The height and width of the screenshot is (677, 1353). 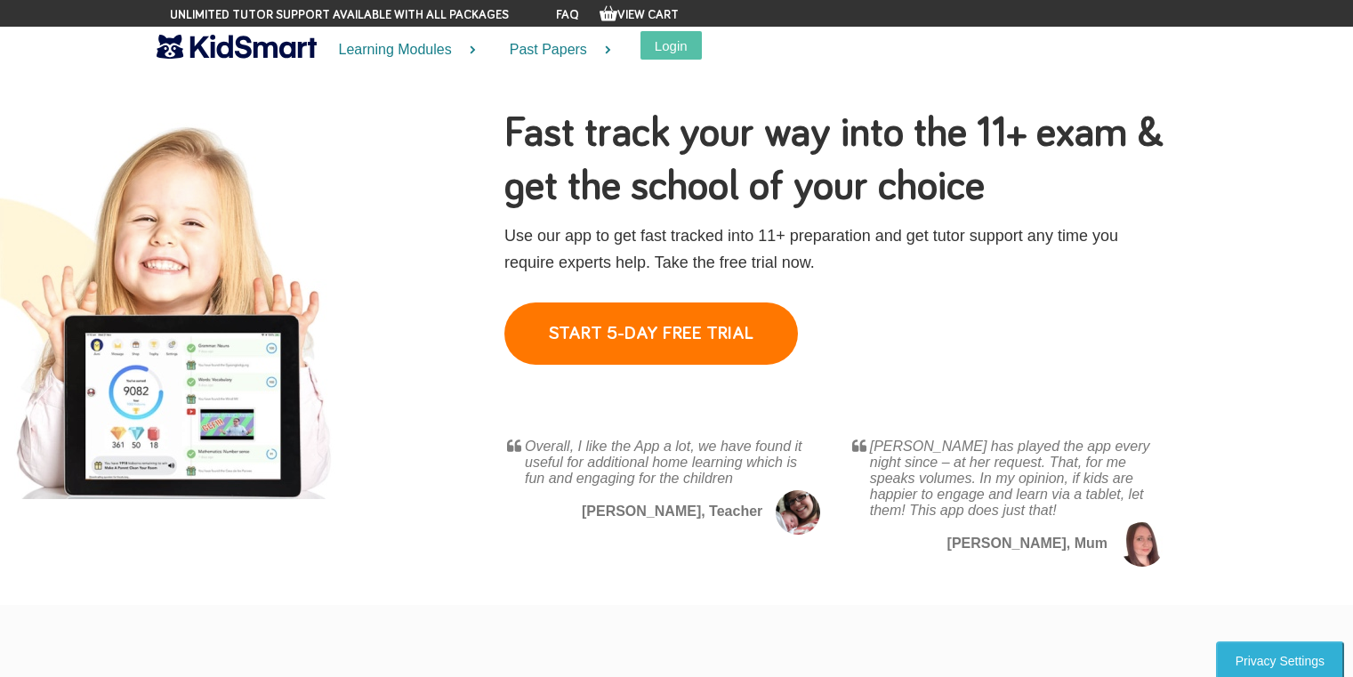 What do you see at coordinates (639, 15) in the screenshot?
I see `a: View Cart` at bounding box center [639, 15].